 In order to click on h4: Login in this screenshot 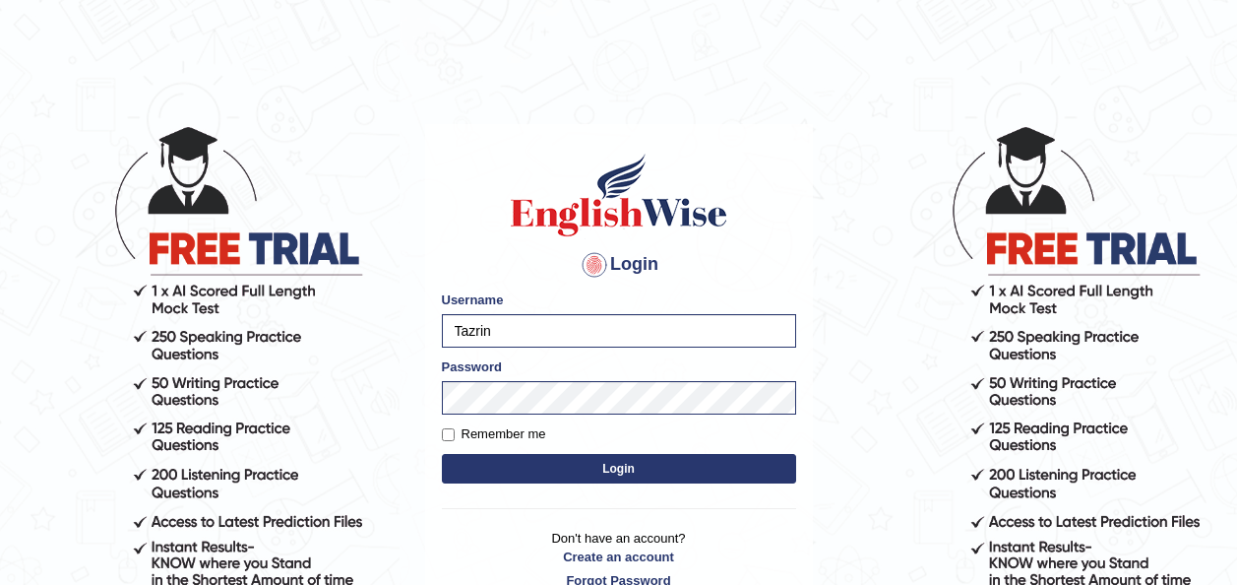, I will do `click(619, 265)`.